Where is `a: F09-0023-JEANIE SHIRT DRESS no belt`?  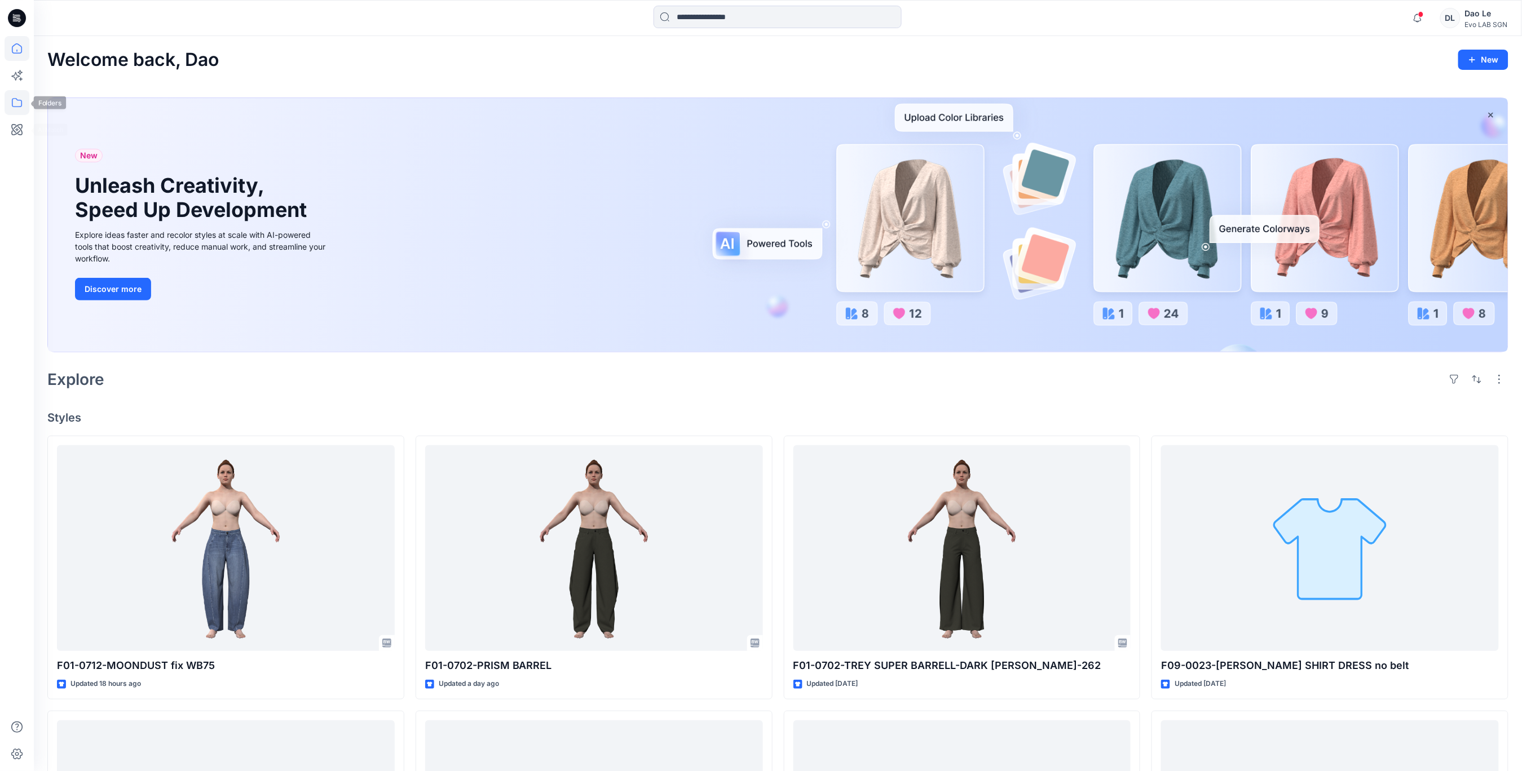 a: F09-0023-JEANIE SHIRT DRESS no belt is located at coordinates (1329, 549).